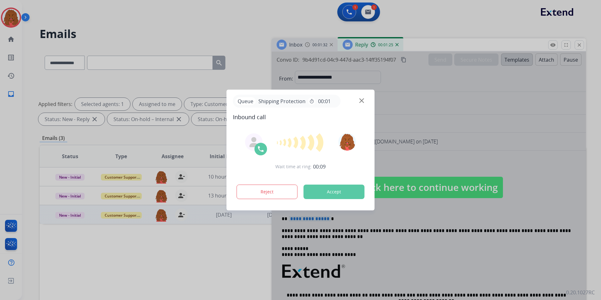  I want to click on img: agent-avatar, so click(254, 142).